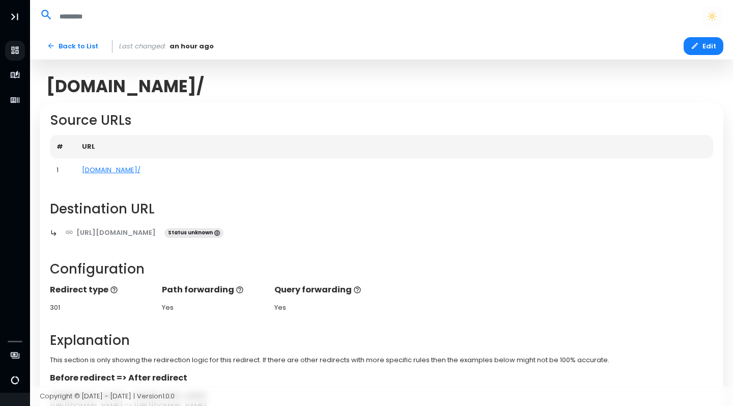 The width and height of the screenshot is (733, 406). Describe the element at coordinates (72, 46) in the screenshot. I see `a: Back to List` at that location.